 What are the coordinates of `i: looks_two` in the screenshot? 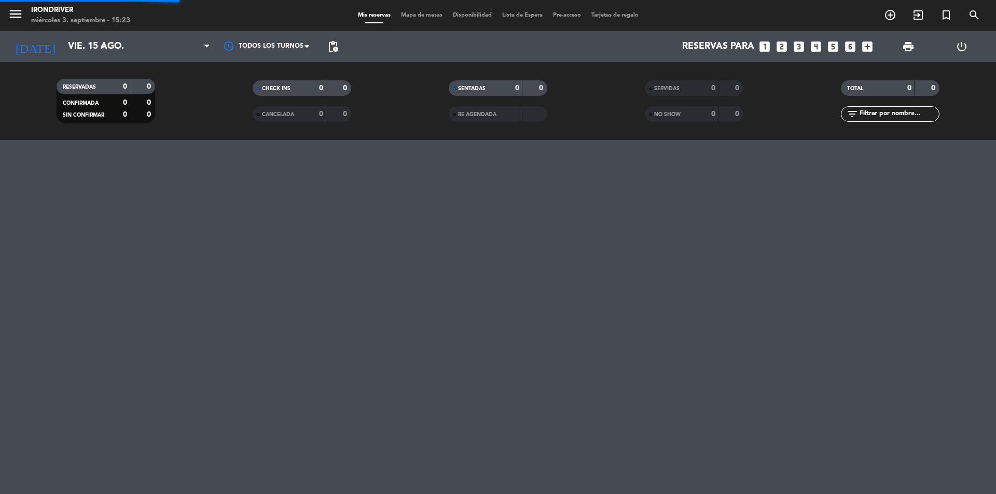 It's located at (781, 47).